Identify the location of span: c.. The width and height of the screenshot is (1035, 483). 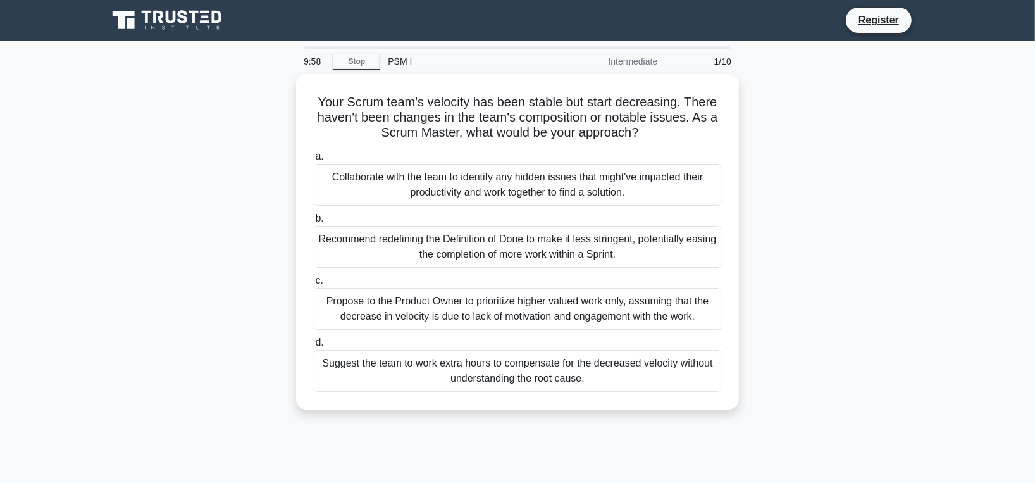
(319, 280).